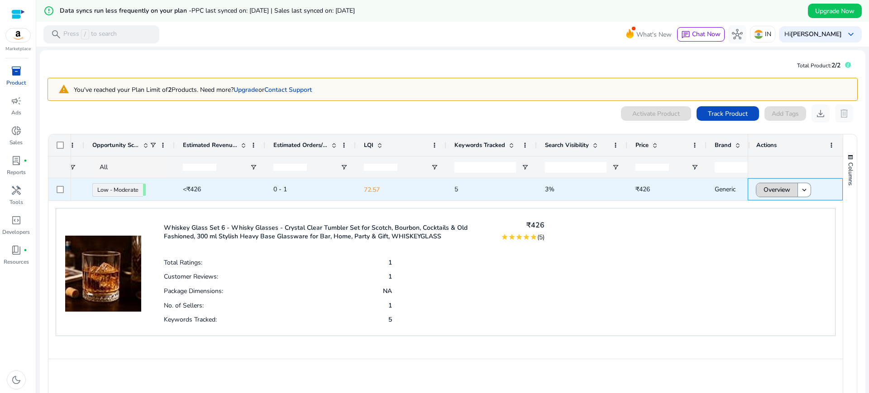  Describe the element at coordinates (777, 190) in the screenshot. I see `span: Overview` at that location.